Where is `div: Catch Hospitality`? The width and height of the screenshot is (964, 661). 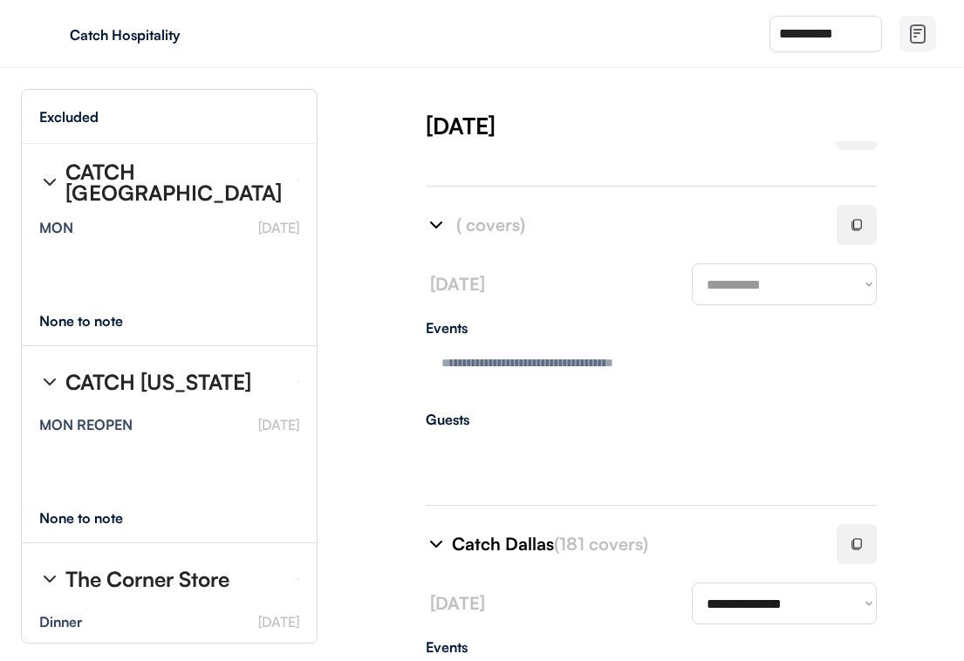 div: Catch Hospitality is located at coordinates (180, 35).